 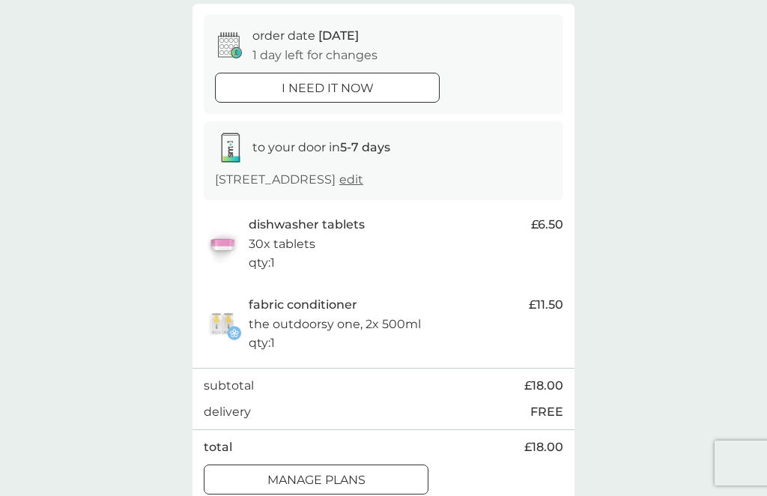 I want to click on span: £6.50, so click(x=547, y=225).